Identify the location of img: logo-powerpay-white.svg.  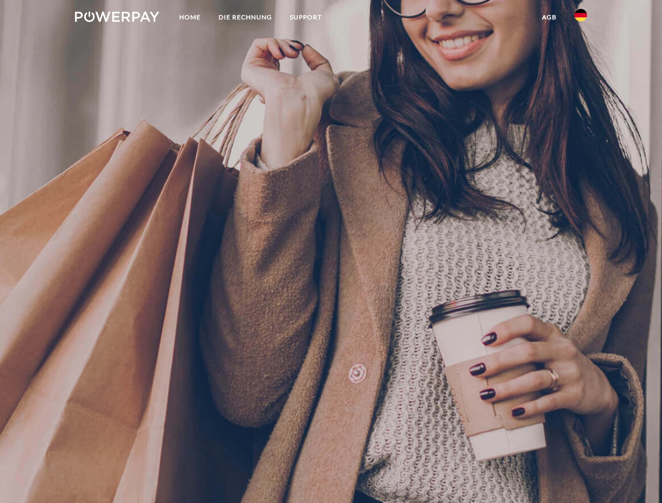
(117, 17).